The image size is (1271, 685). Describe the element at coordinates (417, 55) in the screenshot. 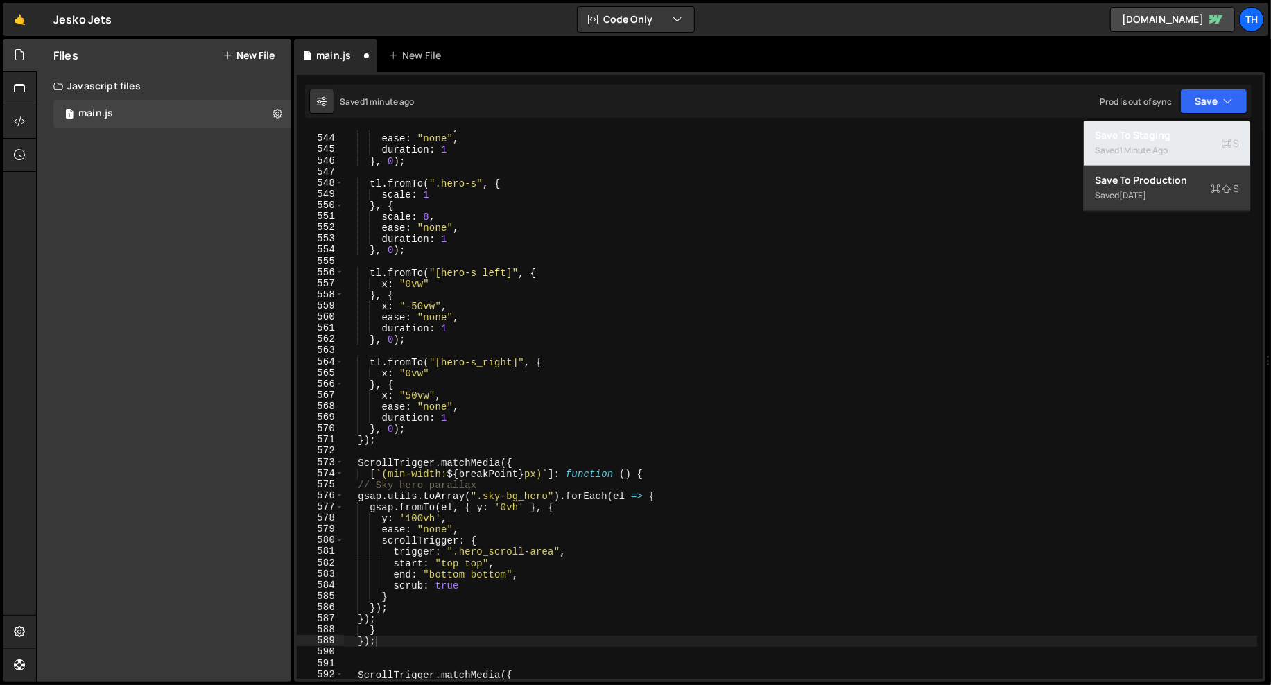

I see `div: New File` at that location.